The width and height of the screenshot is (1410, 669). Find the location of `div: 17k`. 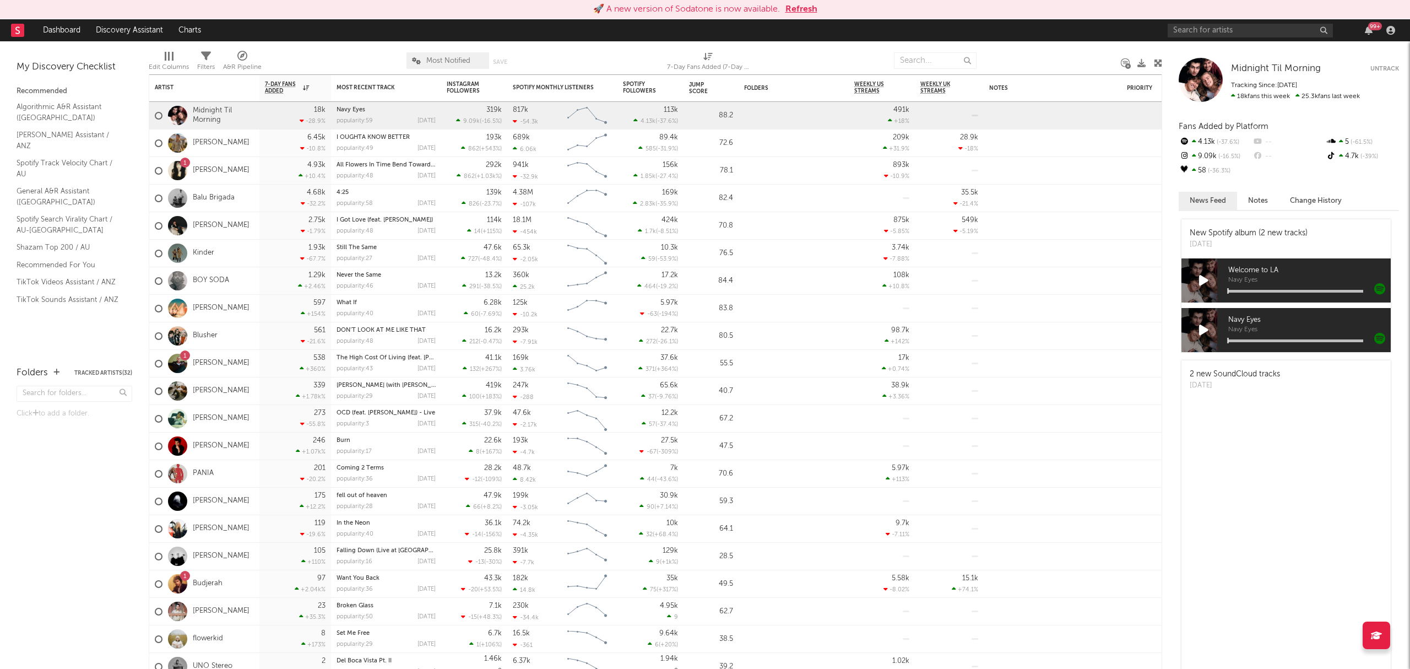

div: 17k is located at coordinates (904, 357).